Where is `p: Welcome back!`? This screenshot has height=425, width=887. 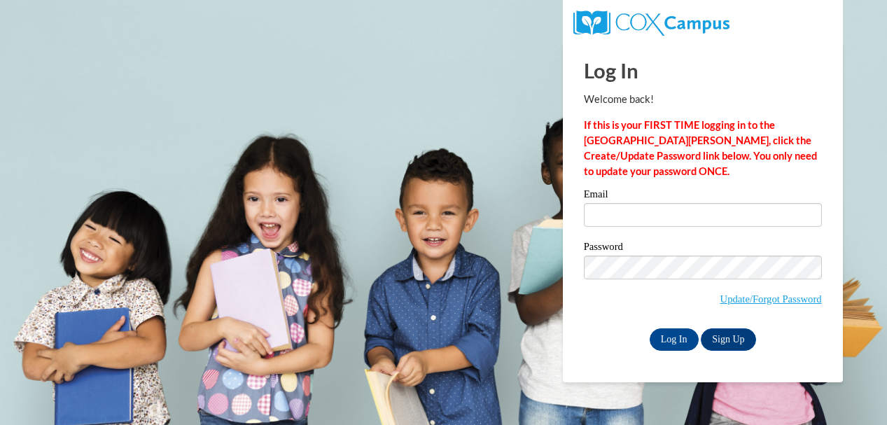
p: Welcome back! is located at coordinates (703, 99).